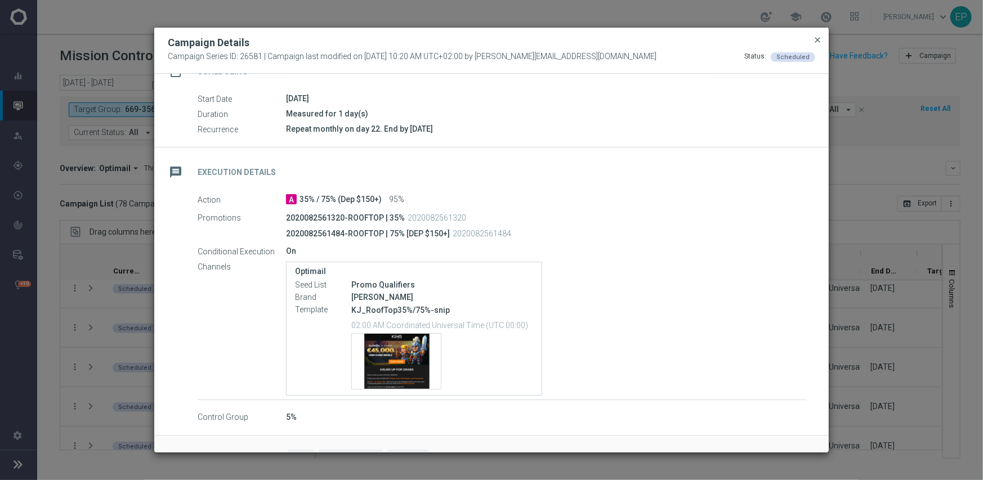  I want to click on span: DAILY, so click(301, 458).